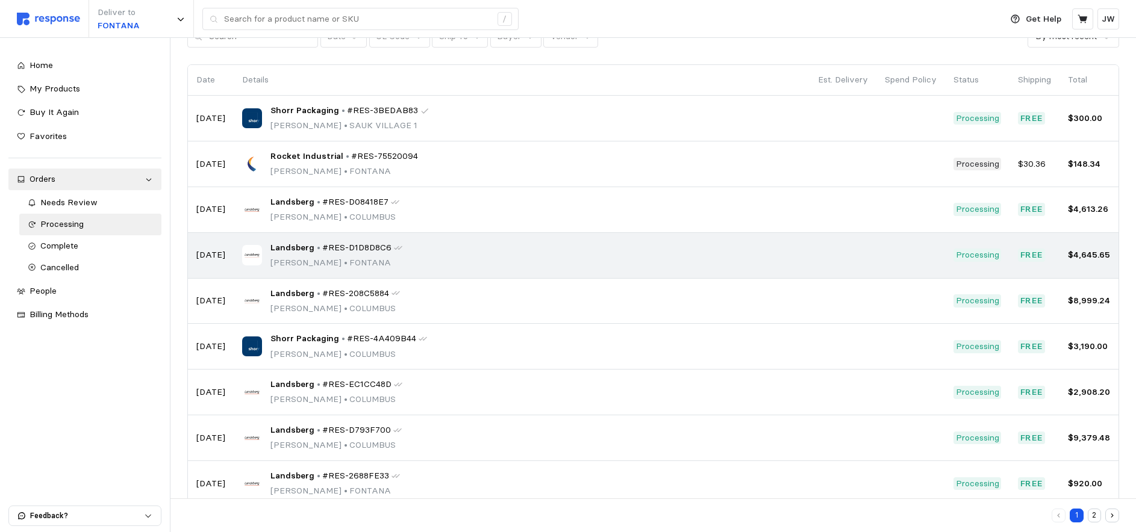 This screenshot has width=1136, height=532. I want to click on a: Favorites, so click(85, 137).